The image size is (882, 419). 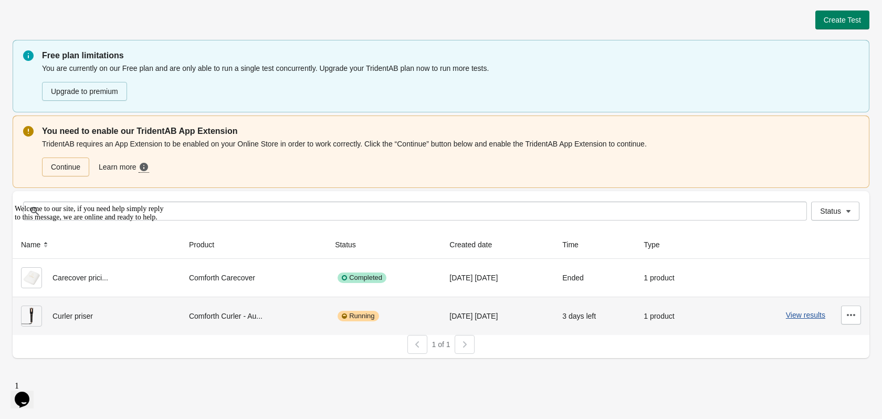 I want to click on button: Upgrade to premium, so click(x=85, y=91).